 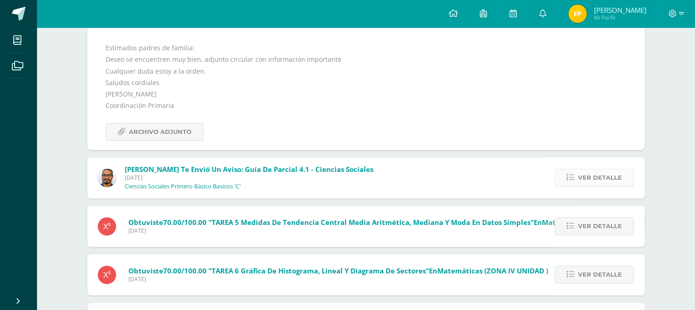 What do you see at coordinates (160, 132) in the screenshot?
I see `span: Archivo Adjunto` at bounding box center [160, 132].